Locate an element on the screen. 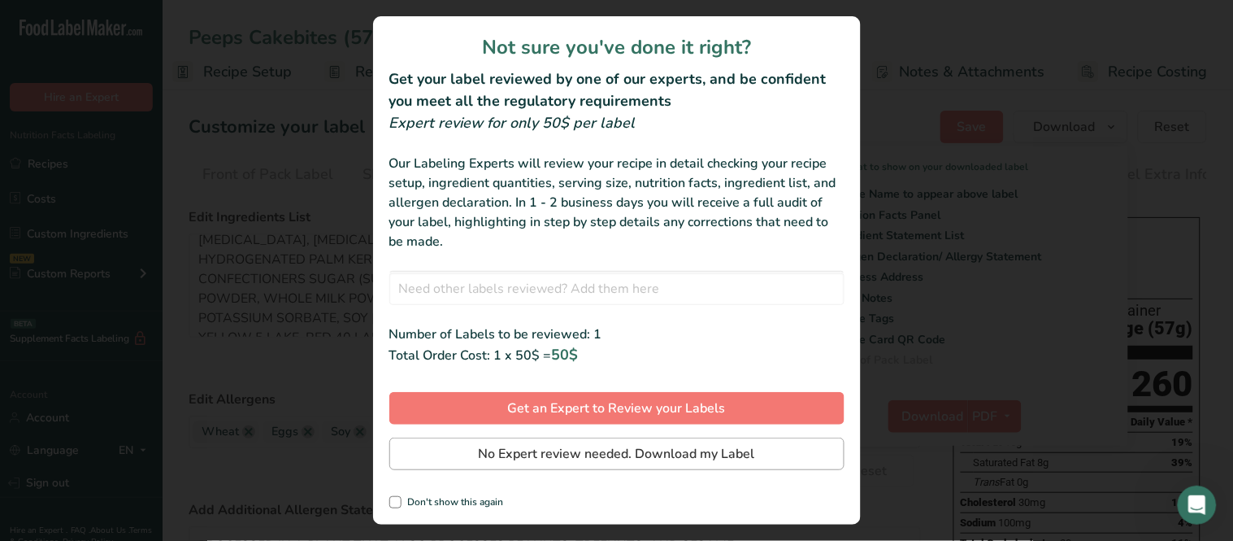 The width and height of the screenshot is (1233, 541). div: Expert review for only 50$ per label is located at coordinates (617, 123).